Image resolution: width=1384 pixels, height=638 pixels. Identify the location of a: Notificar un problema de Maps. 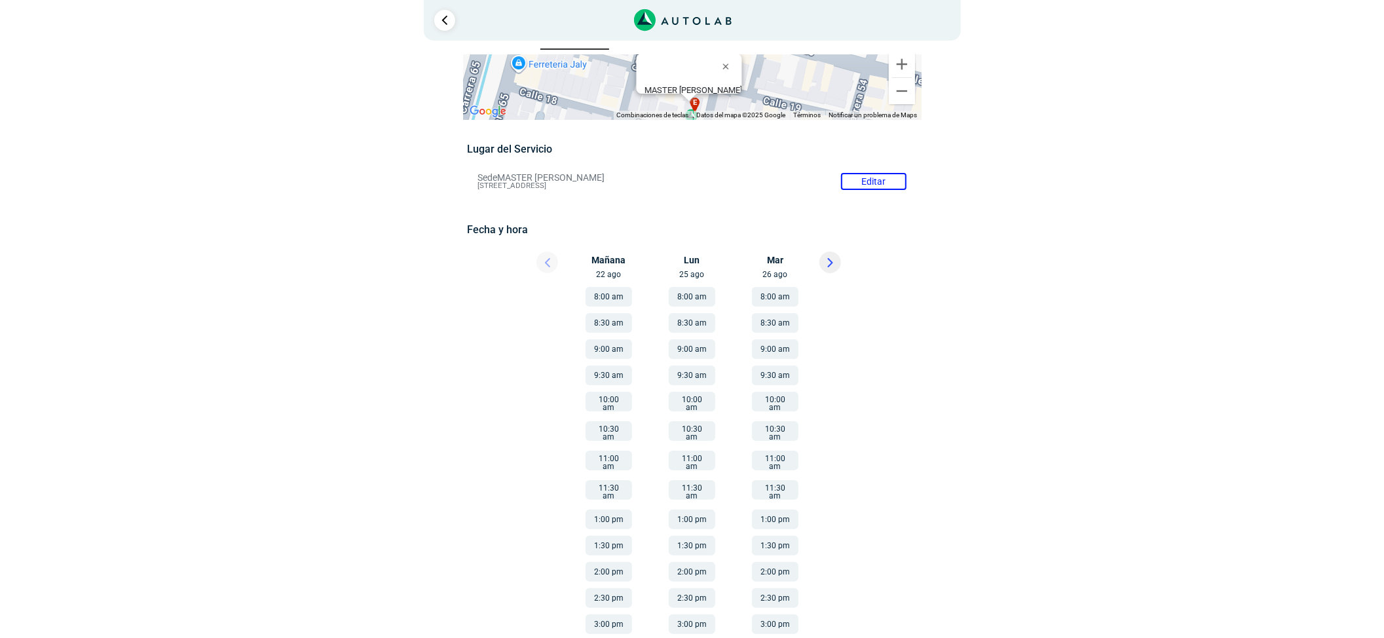
(873, 115).